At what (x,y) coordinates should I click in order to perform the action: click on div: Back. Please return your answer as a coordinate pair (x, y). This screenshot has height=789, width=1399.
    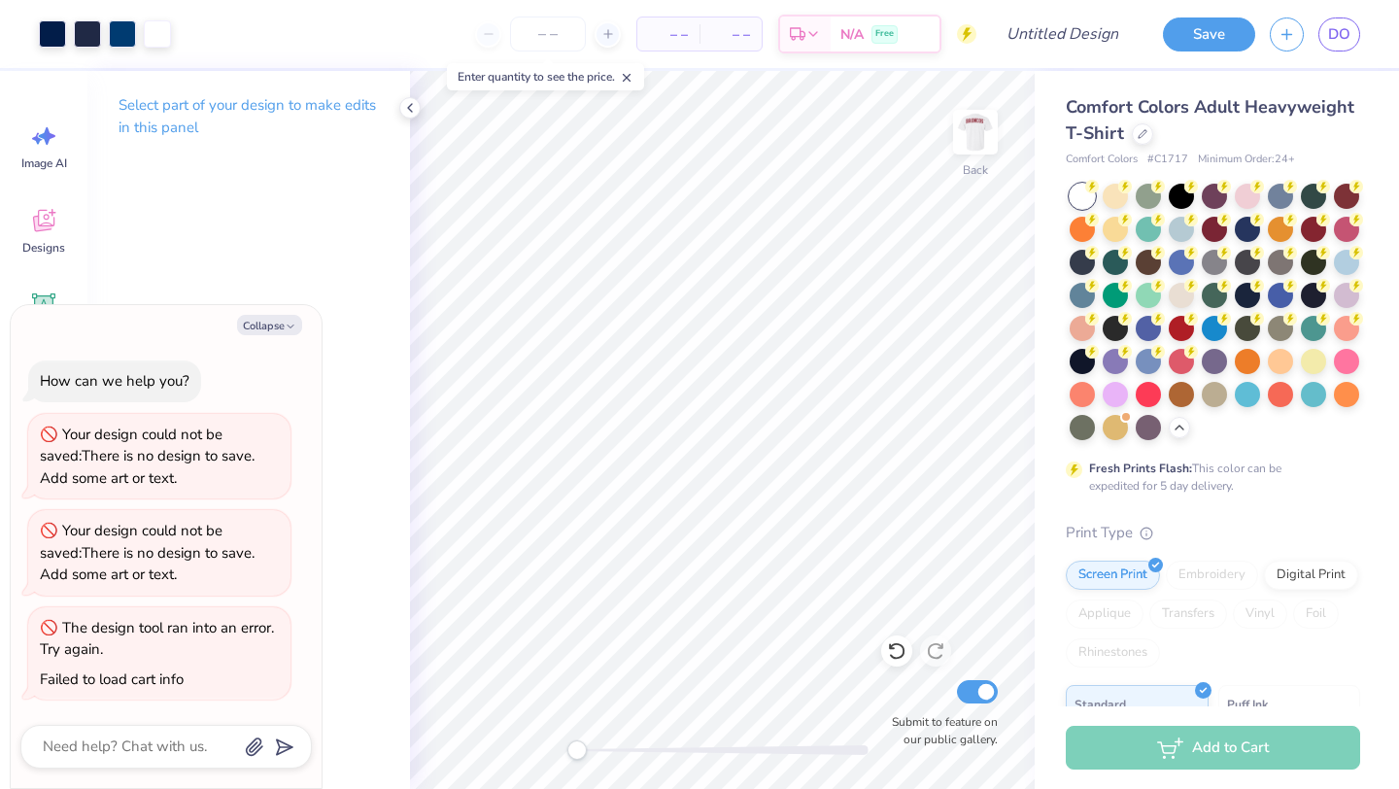
    Looking at the image, I should click on (975, 170).